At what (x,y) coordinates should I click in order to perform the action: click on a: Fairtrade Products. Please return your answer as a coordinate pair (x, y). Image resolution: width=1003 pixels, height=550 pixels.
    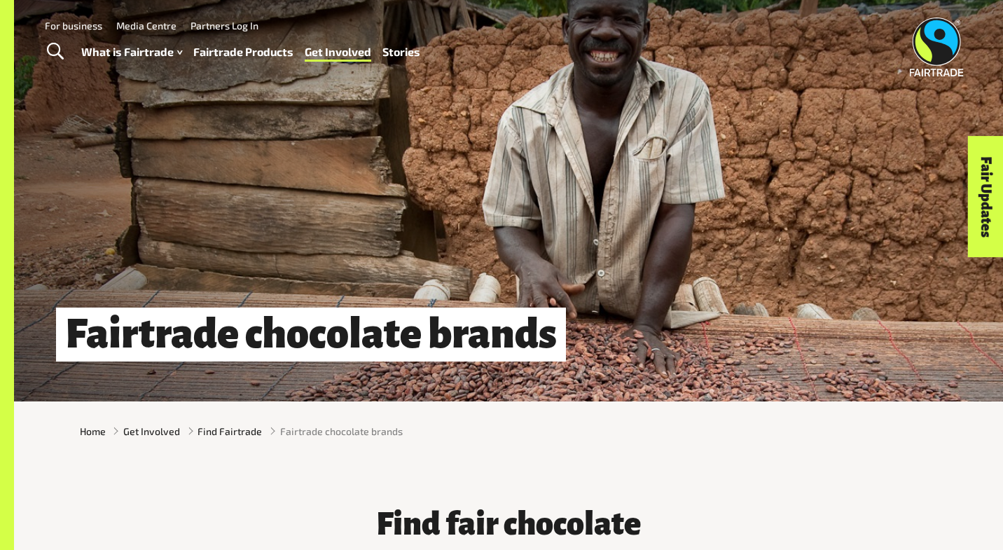
    Looking at the image, I should click on (243, 52).